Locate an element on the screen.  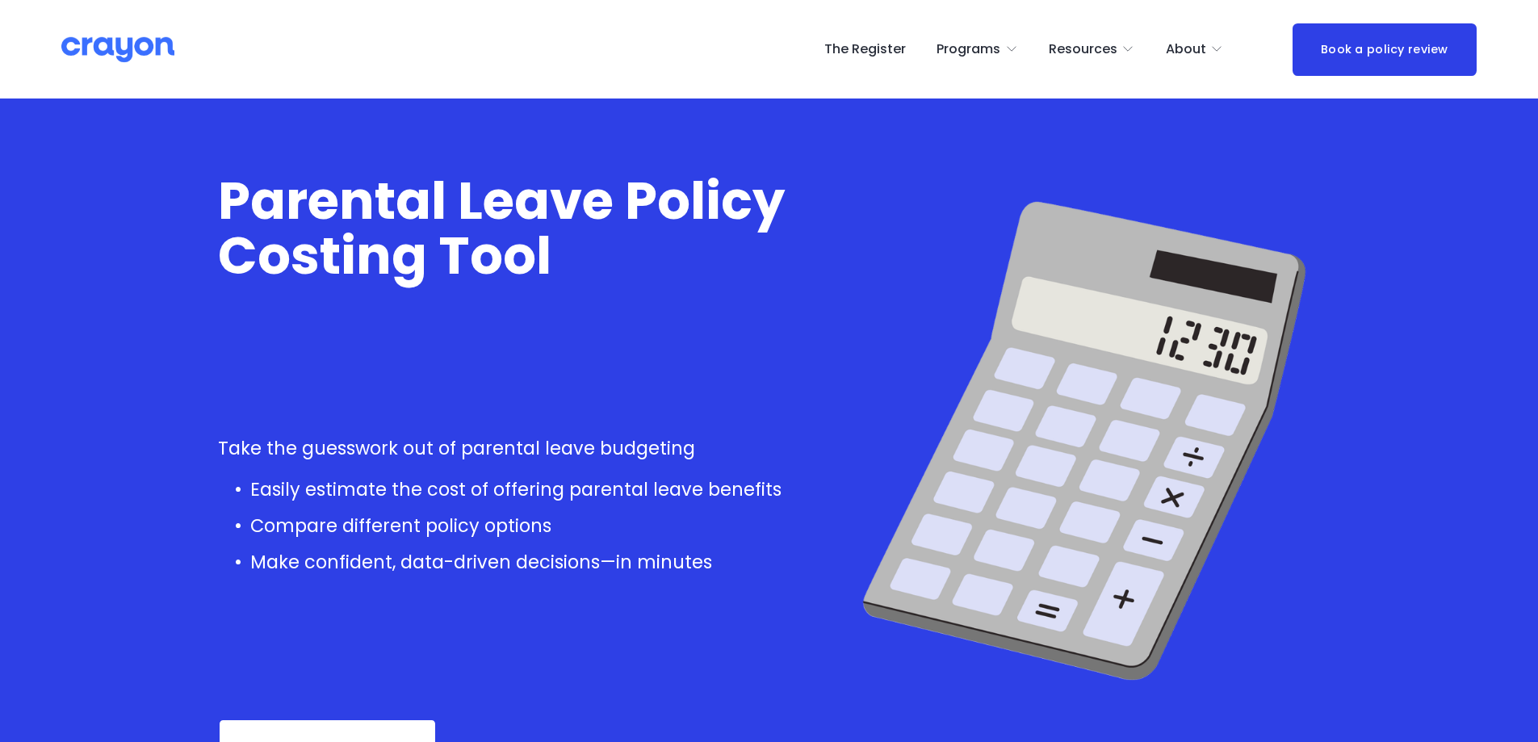
p: Take the guesswork out of parental leave budgeting is located at coordinates (547, 449).